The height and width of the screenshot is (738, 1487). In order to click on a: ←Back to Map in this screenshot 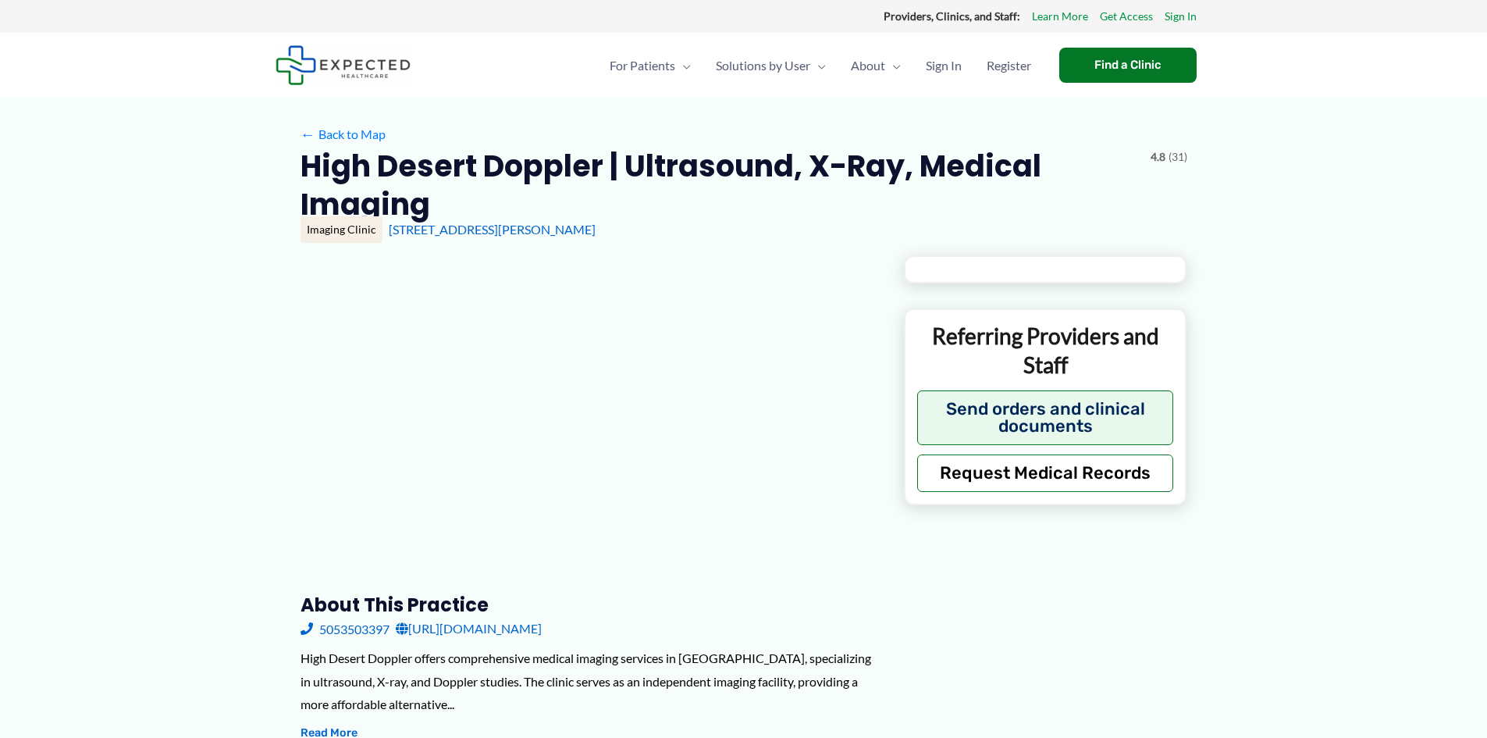, I will do `click(343, 134)`.